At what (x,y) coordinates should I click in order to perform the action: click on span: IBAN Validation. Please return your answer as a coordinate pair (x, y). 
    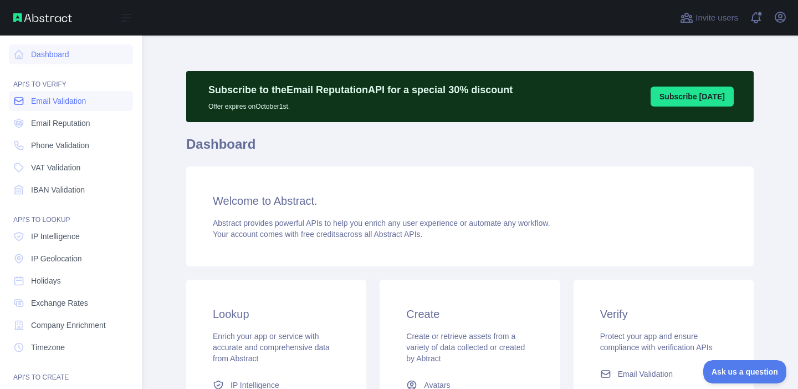
    Looking at the image, I should click on (58, 190).